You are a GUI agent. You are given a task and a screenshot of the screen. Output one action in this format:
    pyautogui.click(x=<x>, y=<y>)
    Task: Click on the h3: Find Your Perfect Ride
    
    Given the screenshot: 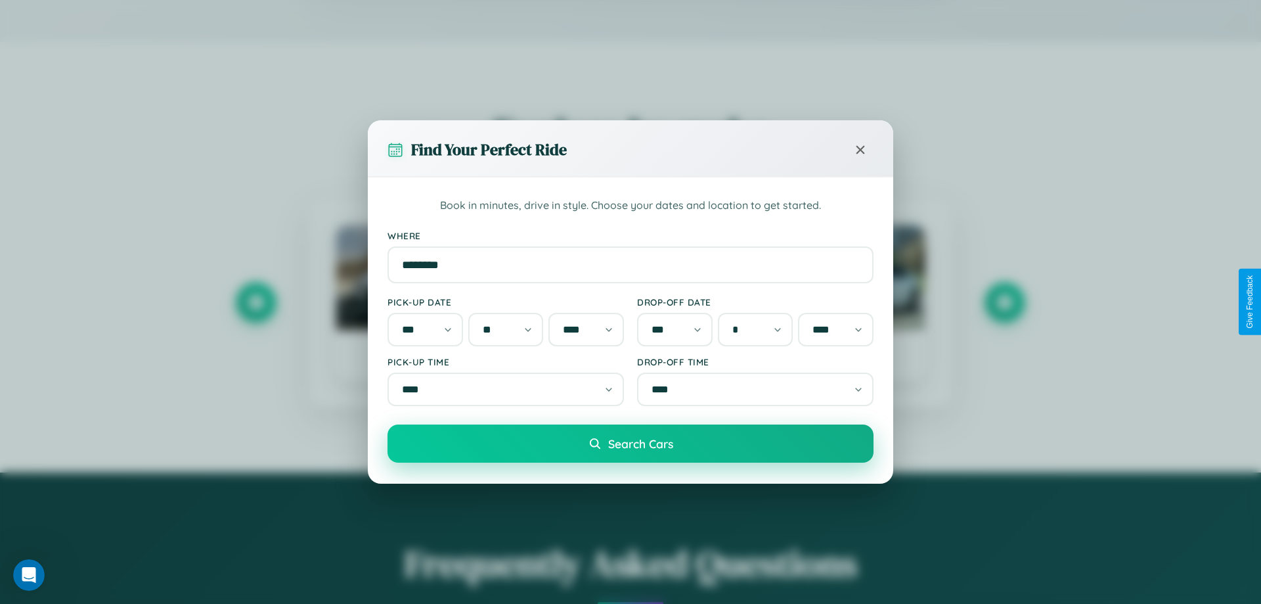 What is the action you would take?
    pyautogui.click(x=489, y=149)
    